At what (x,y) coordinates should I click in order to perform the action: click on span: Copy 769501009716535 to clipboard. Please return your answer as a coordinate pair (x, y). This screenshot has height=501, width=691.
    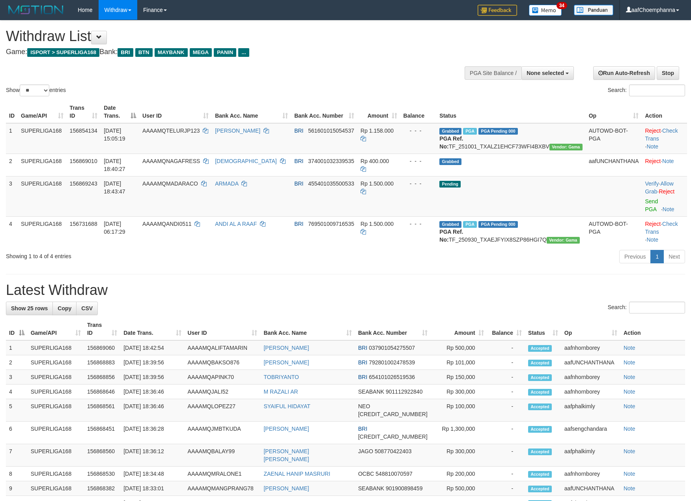
    Looking at the image, I should click on (331, 224).